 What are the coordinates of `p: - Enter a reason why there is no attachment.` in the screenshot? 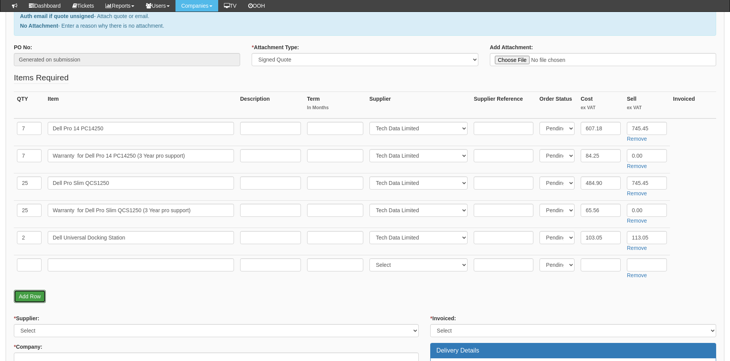 It's located at (365, 26).